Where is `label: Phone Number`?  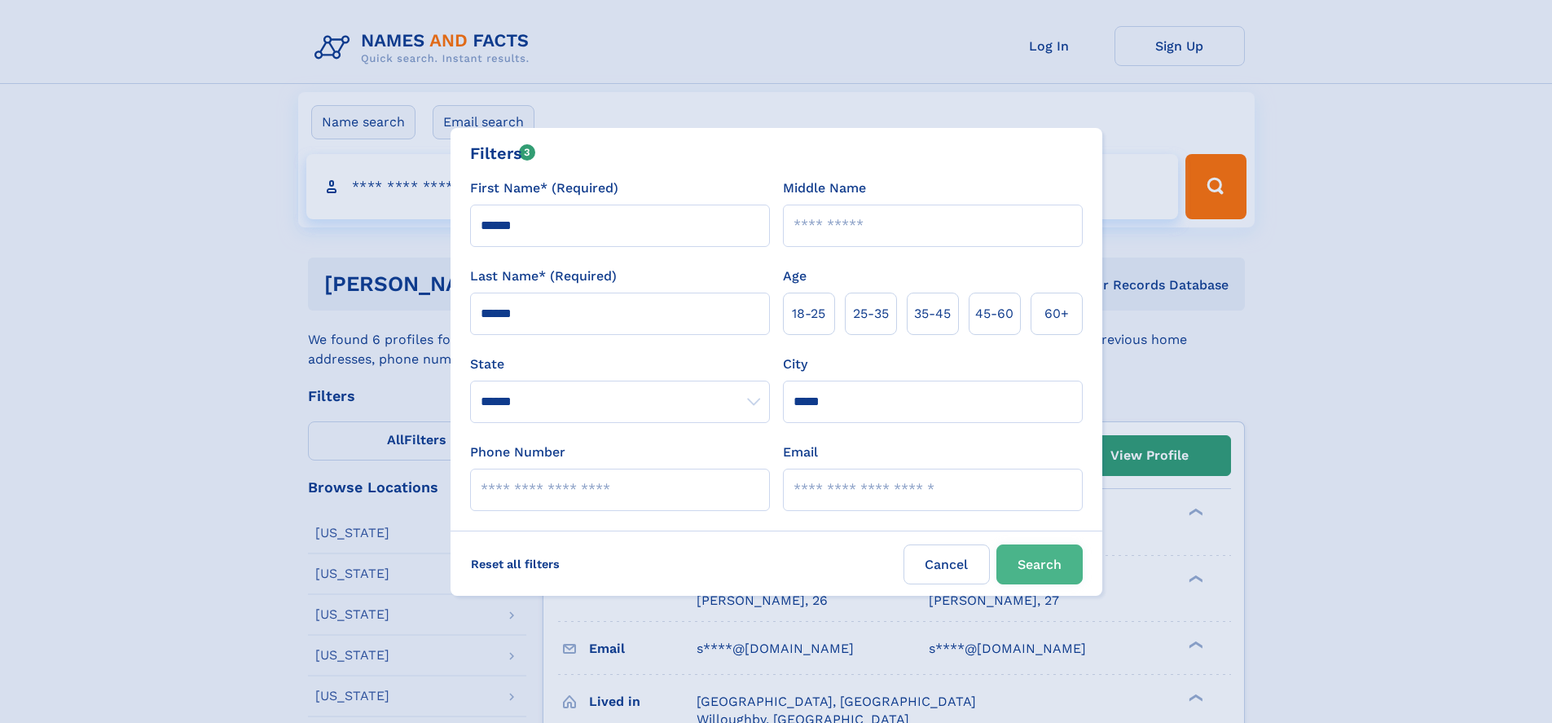
label: Phone Number is located at coordinates (517, 452).